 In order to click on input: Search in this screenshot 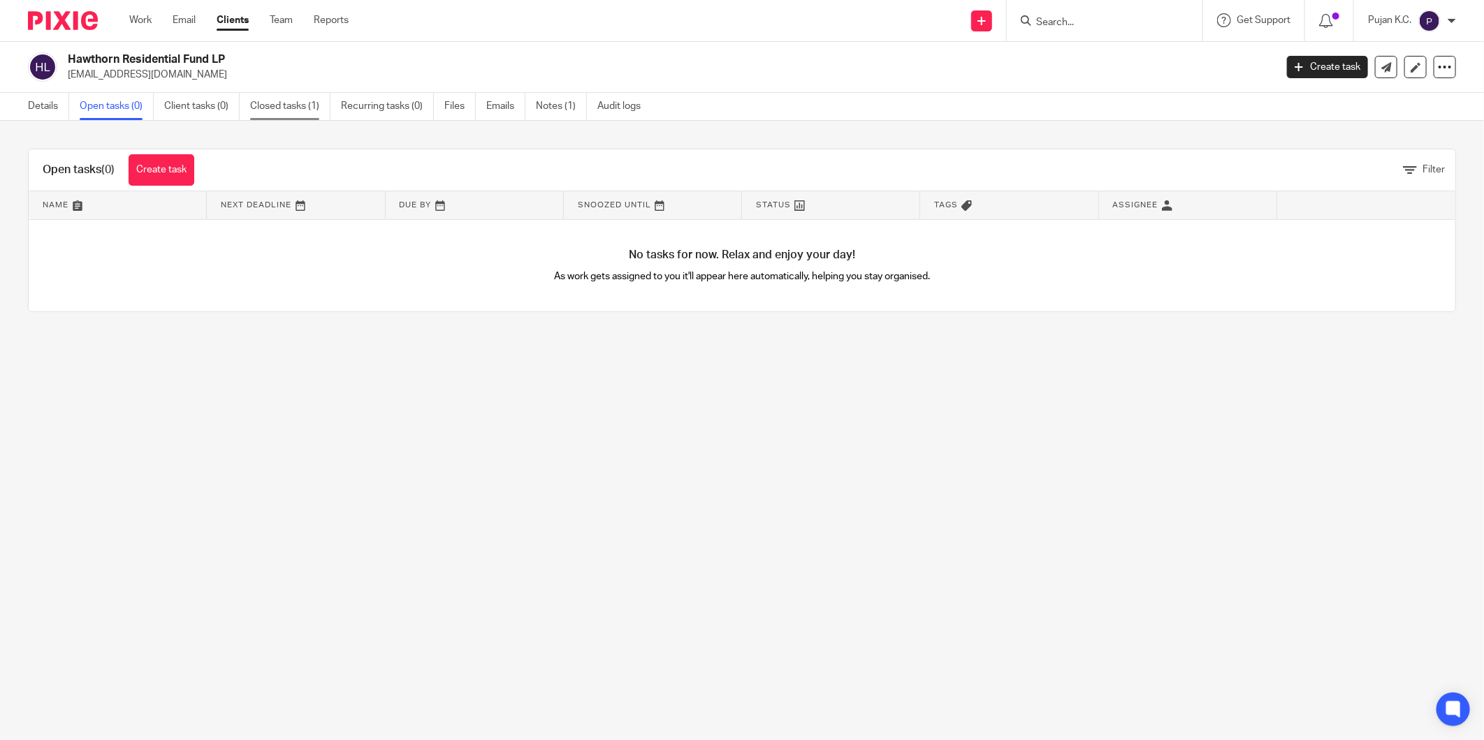, I will do `click(1097, 23)`.